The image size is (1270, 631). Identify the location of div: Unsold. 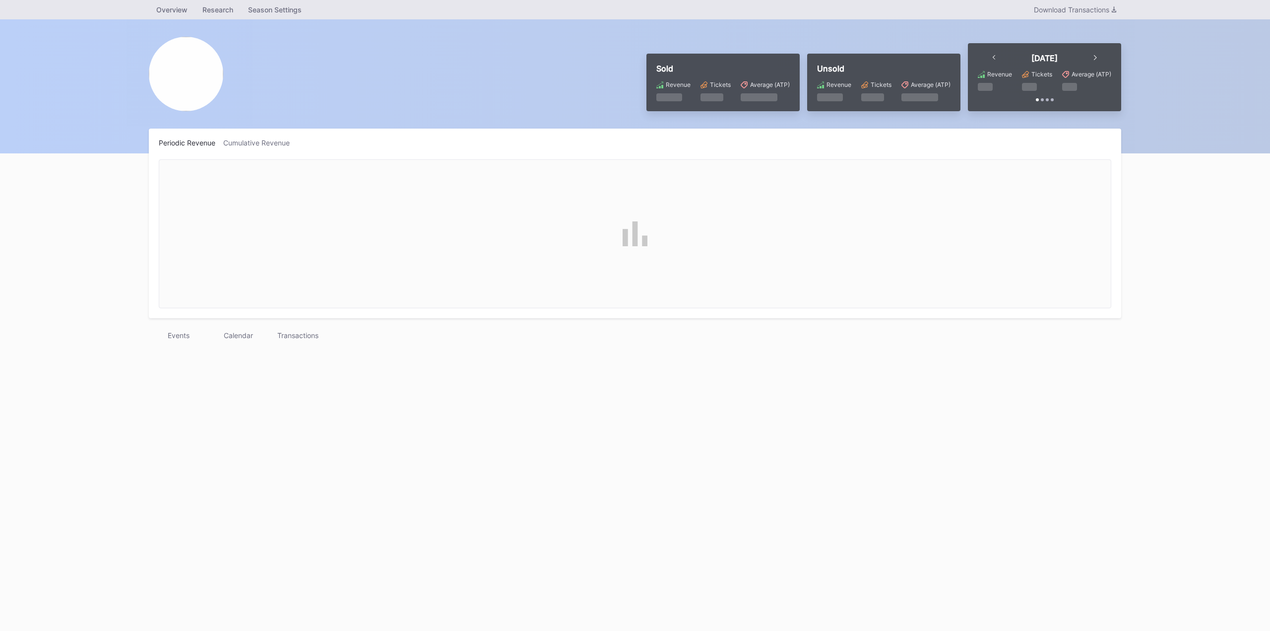
(884, 68).